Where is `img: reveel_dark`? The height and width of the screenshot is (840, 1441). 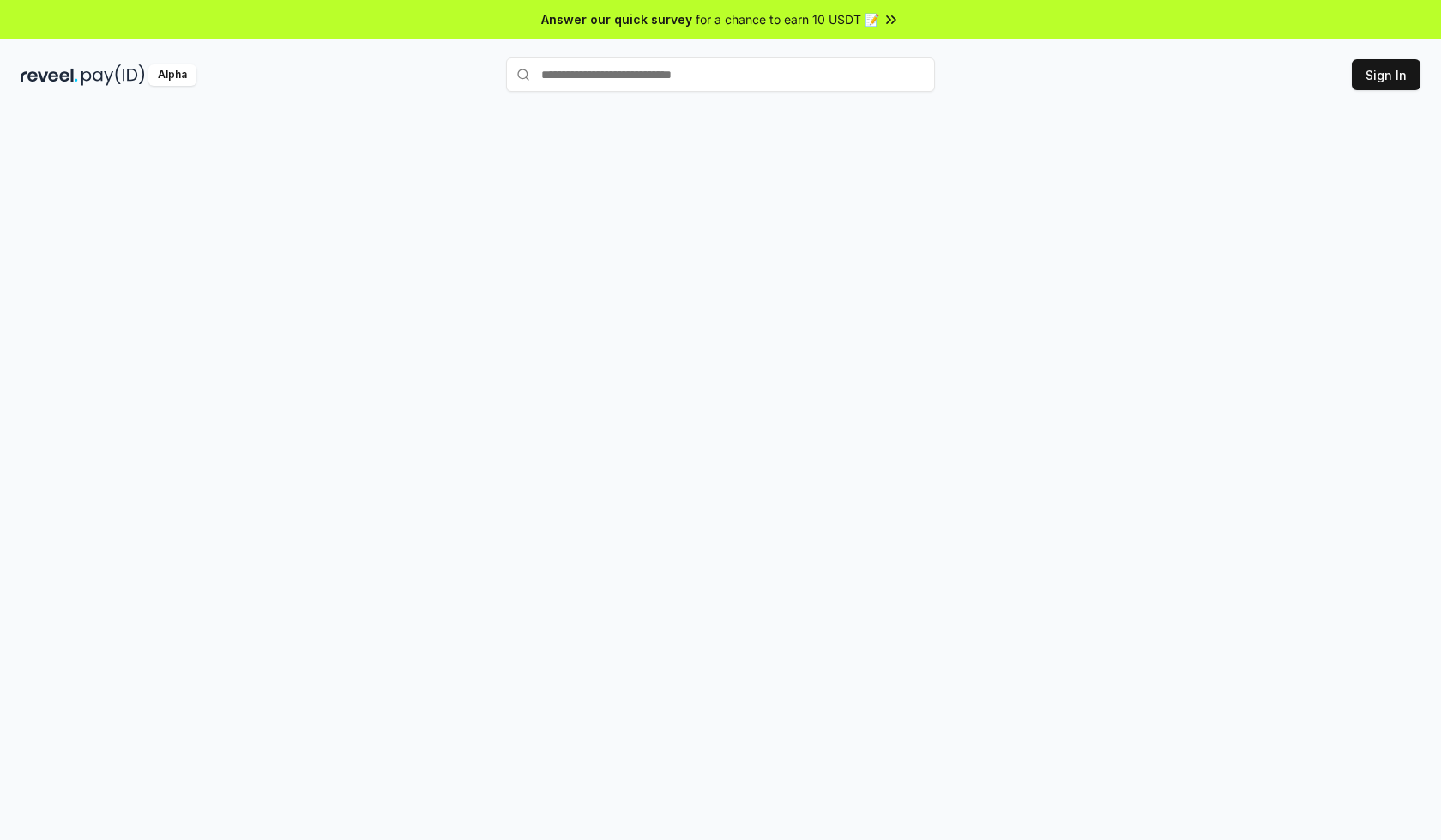 img: reveel_dark is located at coordinates (49, 74).